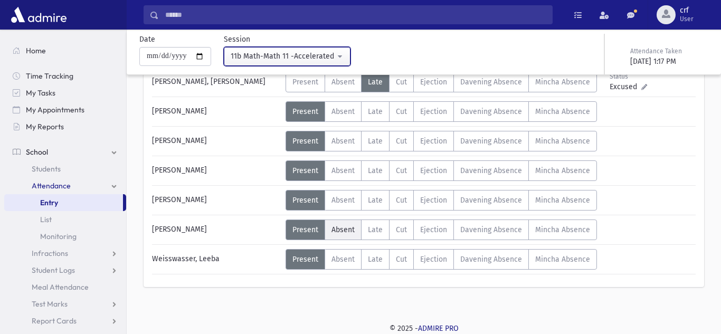  Describe the element at coordinates (46, 220) in the screenshot. I see `span: List` at that location.